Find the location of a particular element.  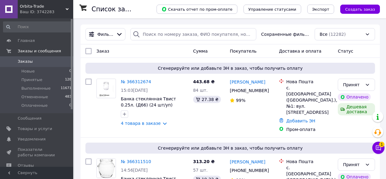

button: Чат с покупателем1 is located at coordinates (379, 147).